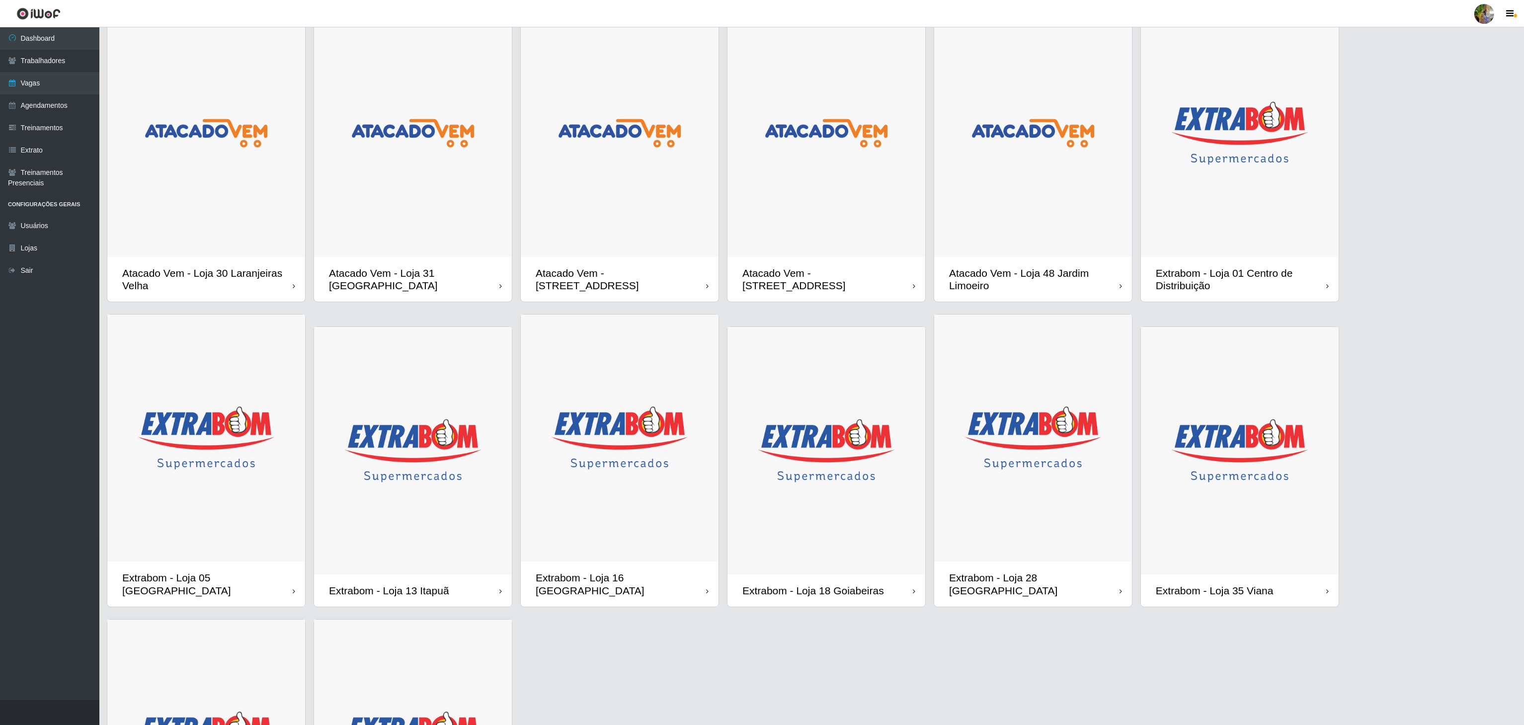 This screenshot has height=725, width=1524. Describe the element at coordinates (1240, 156) in the screenshot. I see `a: Extrabom - Loja 01 Centro de Distribuição` at that location.